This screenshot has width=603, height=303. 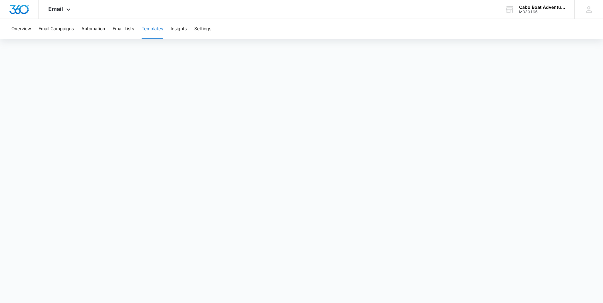 What do you see at coordinates (93, 29) in the screenshot?
I see `button: Automation` at bounding box center [93, 29].